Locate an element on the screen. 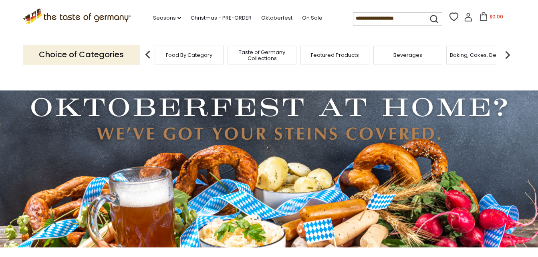  span: Food By Category is located at coordinates (189, 55).